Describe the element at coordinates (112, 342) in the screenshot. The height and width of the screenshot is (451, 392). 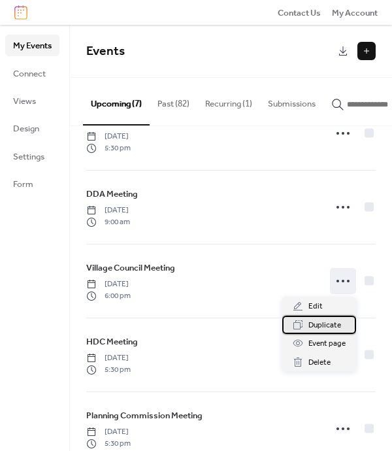
I see `span: HDC Meeting` at that location.